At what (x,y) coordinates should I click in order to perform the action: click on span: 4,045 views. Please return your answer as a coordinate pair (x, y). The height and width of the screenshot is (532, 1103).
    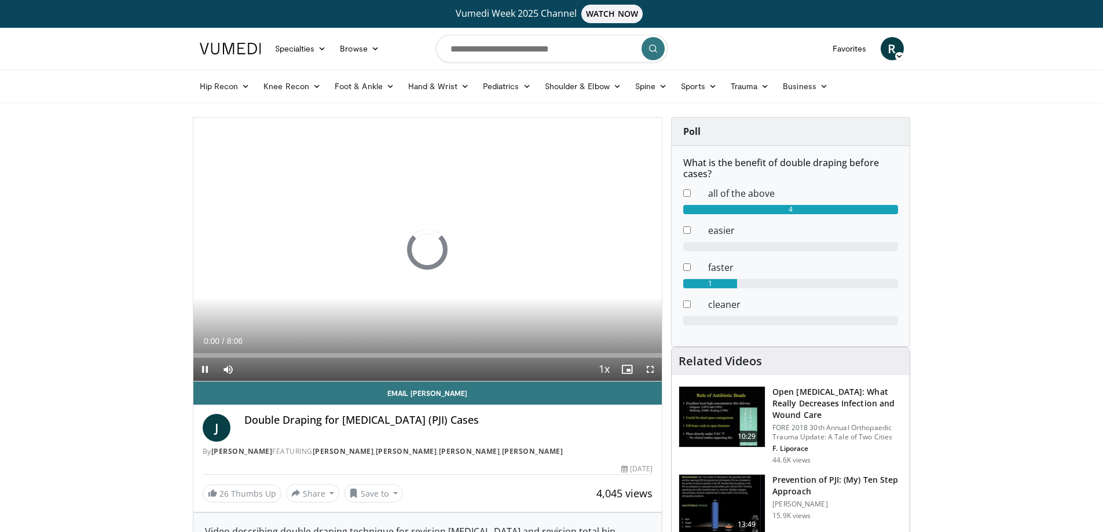
    Looking at the image, I should click on (624, 493).